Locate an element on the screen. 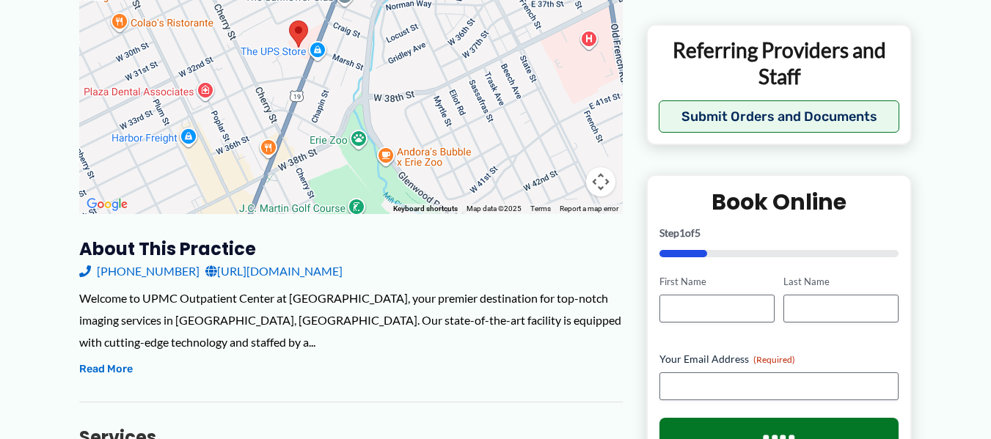  a: Report a map error is located at coordinates (589, 208).